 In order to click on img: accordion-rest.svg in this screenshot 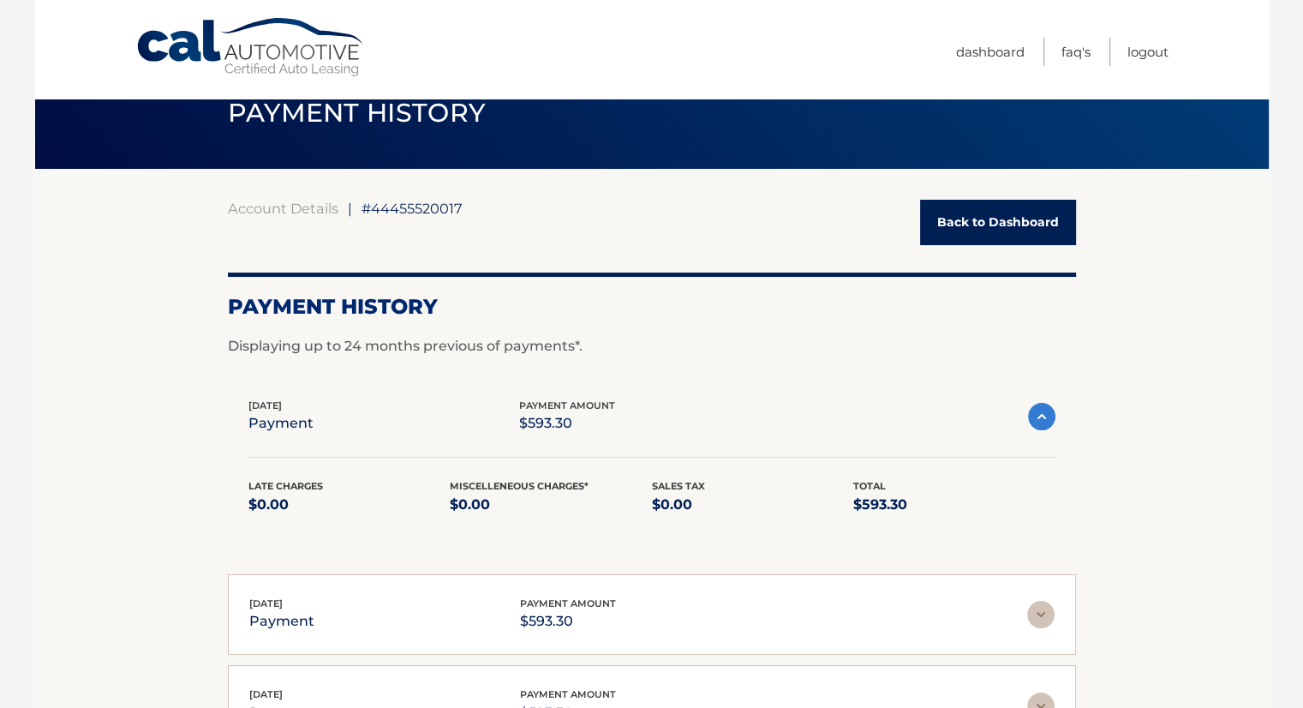, I will do `click(1041, 614)`.